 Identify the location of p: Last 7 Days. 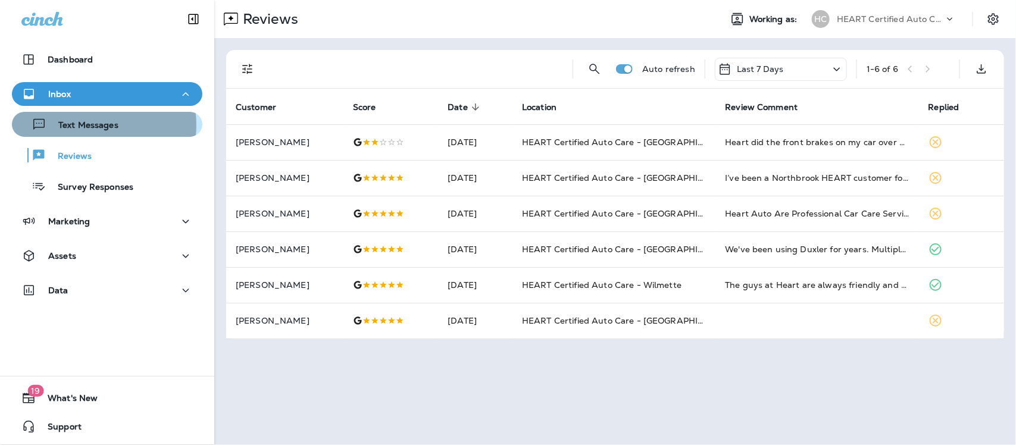
(760, 69).